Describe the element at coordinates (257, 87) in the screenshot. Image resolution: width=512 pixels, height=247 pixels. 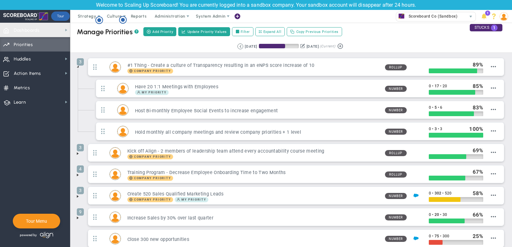
I see `h3: Have 20 1:1 Meetings with Employees` at that location.